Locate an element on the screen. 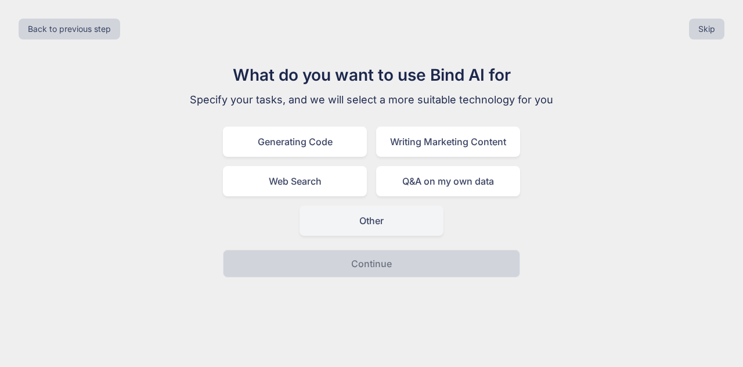 This screenshot has height=367, width=743. button: Skip is located at coordinates (707, 29).